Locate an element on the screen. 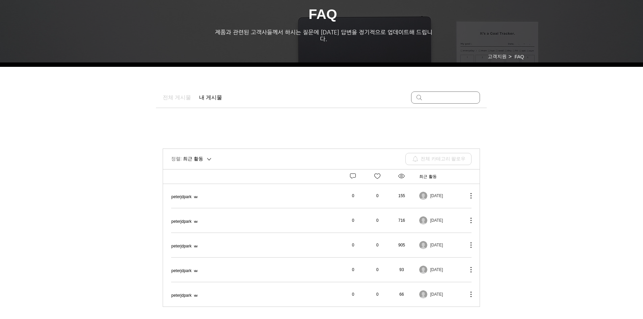  span: 정렬: is located at coordinates (177, 159).